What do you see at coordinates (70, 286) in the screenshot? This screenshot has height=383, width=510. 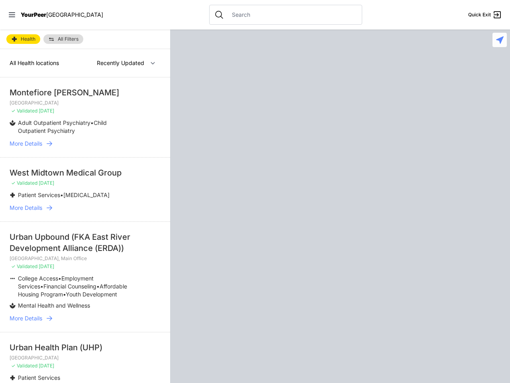 I see `span: Financial Counseling` at bounding box center [70, 286].